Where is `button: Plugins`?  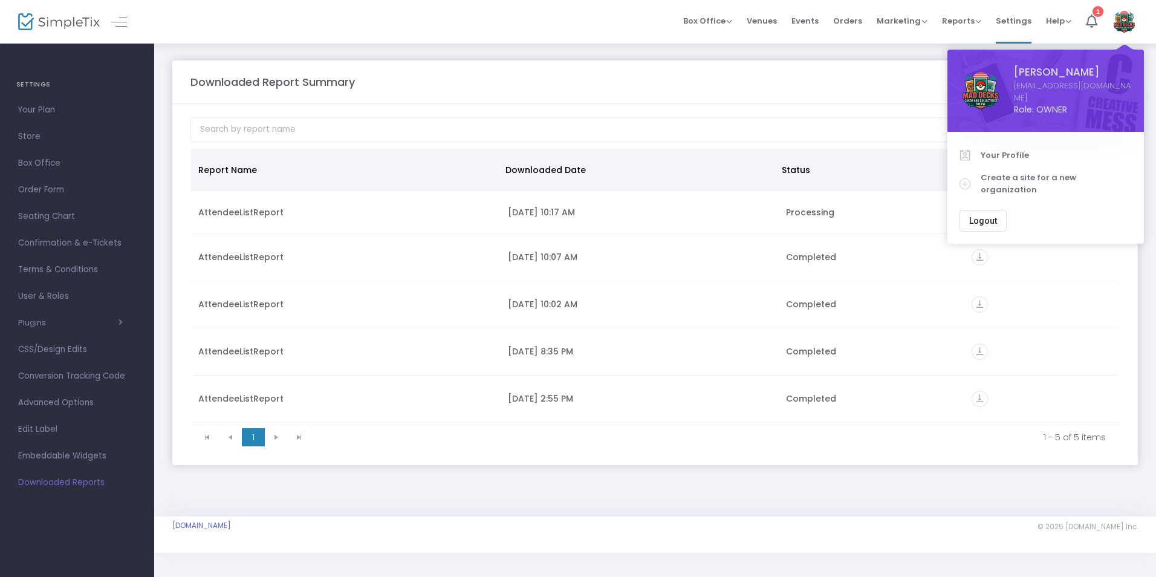 button: Plugins is located at coordinates (70, 323).